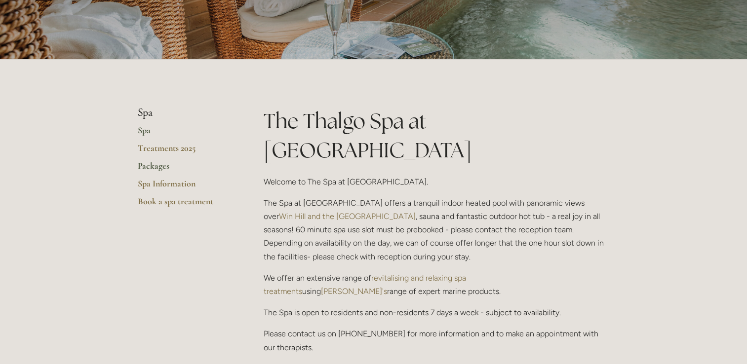 The height and width of the screenshot is (364, 747). What do you see at coordinates (185, 169) in the screenshot?
I see `a: Packages` at bounding box center [185, 169].